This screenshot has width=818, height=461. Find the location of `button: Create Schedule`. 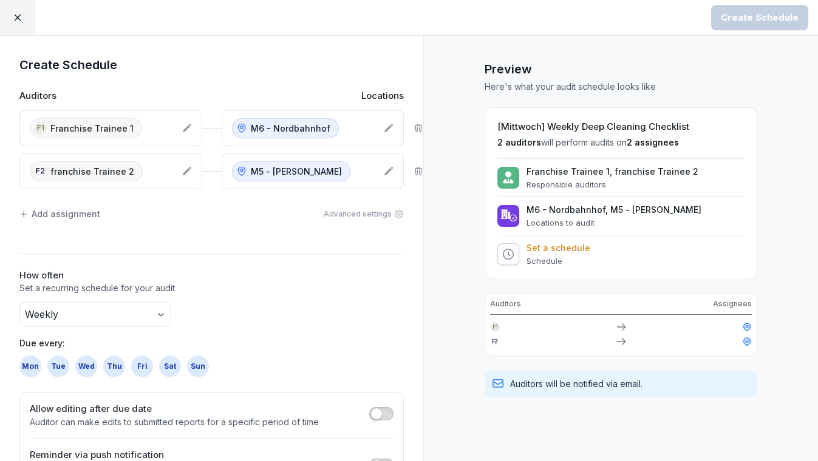

button: Create Schedule is located at coordinates (759, 18).